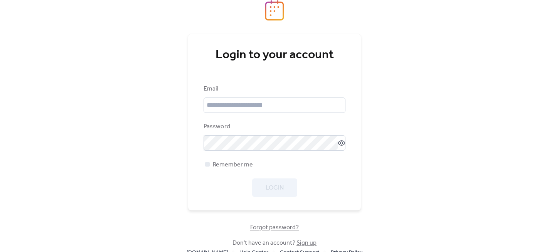 The width and height of the screenshot is (549, 252). Describe the element at coordinates (274, 127) in the screenshot. I see `div: Password` at that location.